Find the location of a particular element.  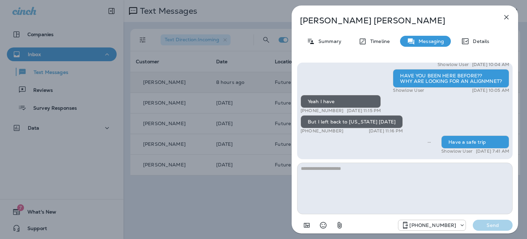

div: Yeah I have is located at coordinates (341, 101).